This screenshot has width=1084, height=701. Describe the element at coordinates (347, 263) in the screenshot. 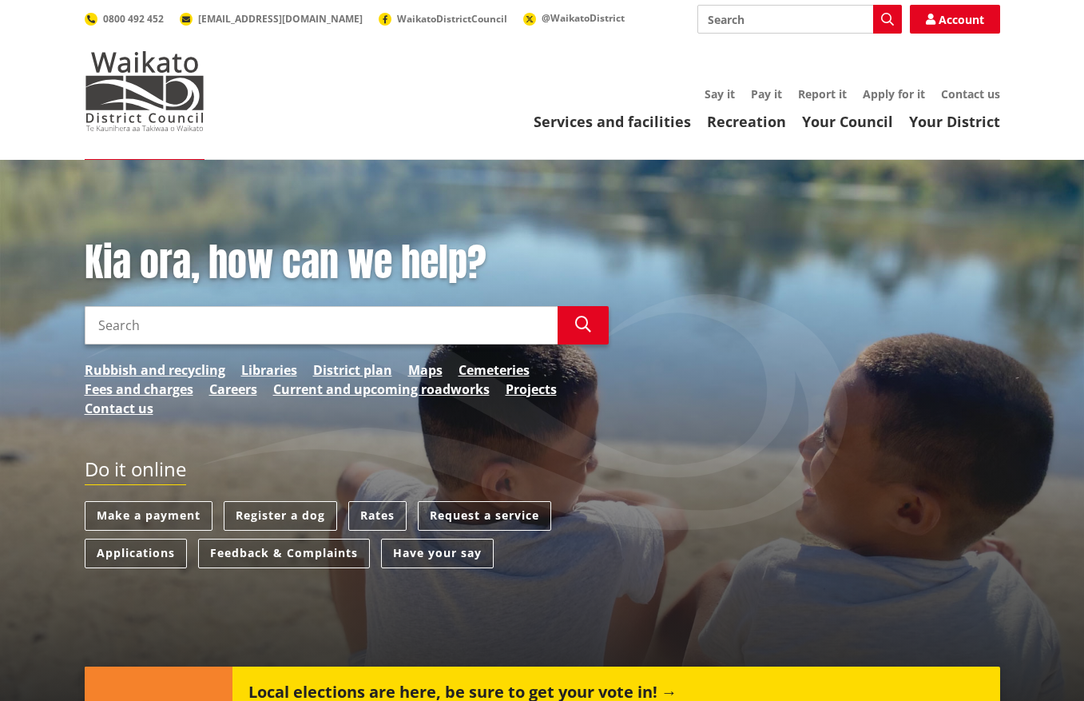

I see `h1: Kia ora, how can we help?` at that location.